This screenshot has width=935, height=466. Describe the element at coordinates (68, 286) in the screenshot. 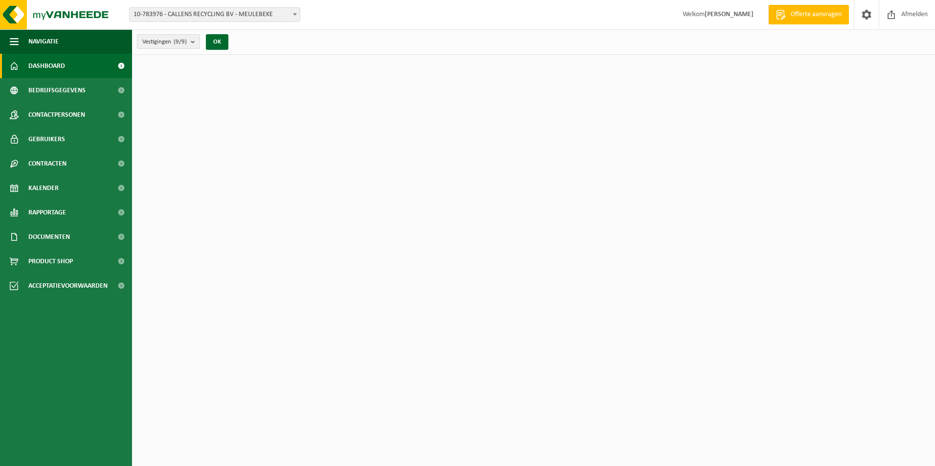

I see `span: Acceptatievoorwaarden` at that location.